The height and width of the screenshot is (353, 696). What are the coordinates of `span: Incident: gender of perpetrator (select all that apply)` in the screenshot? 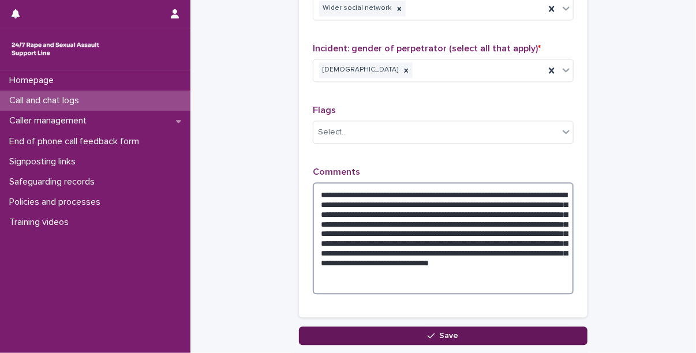 It's located at (427, 49).